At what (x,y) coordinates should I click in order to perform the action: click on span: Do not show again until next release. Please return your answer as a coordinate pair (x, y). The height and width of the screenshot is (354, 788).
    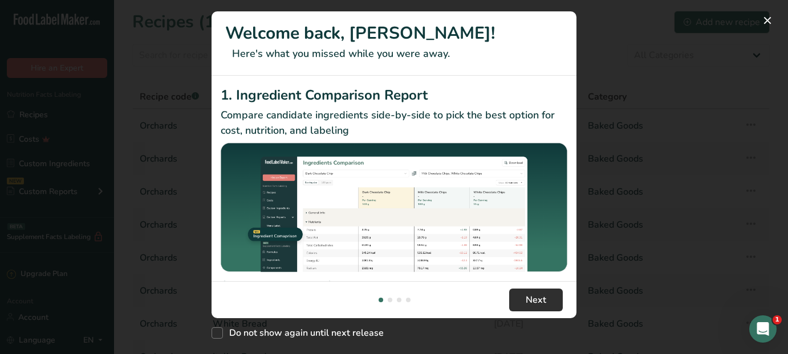
    Looking at the image, I should click on (303, 333).